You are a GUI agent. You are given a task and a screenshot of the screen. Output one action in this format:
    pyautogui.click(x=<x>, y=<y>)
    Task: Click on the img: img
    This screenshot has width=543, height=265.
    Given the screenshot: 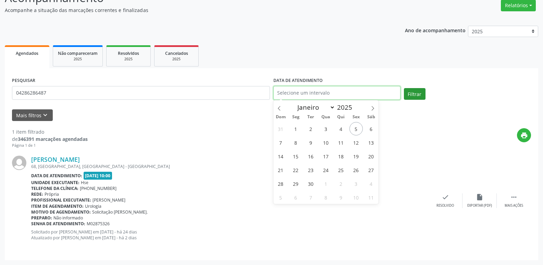 What is the action you would take?
    pyautogui.click(x=19, y=163)
    